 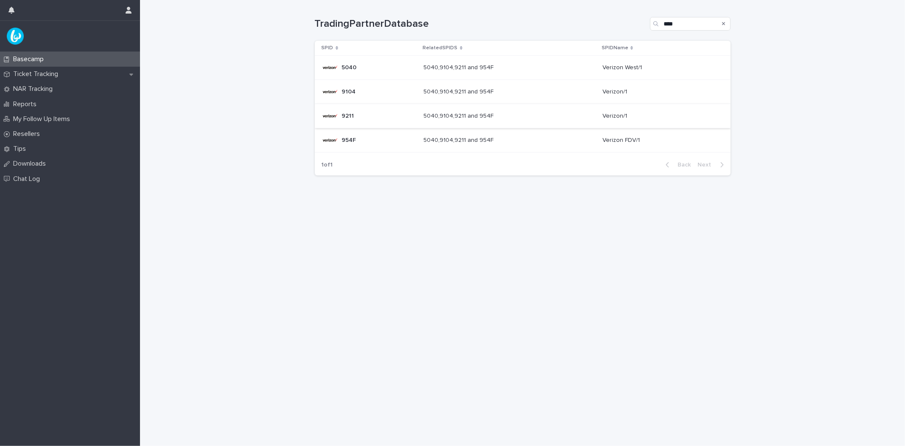 What do you see at coordinates (691, 24) in the screenshot?
I see `input: Search` at bounding box center [691, 24].